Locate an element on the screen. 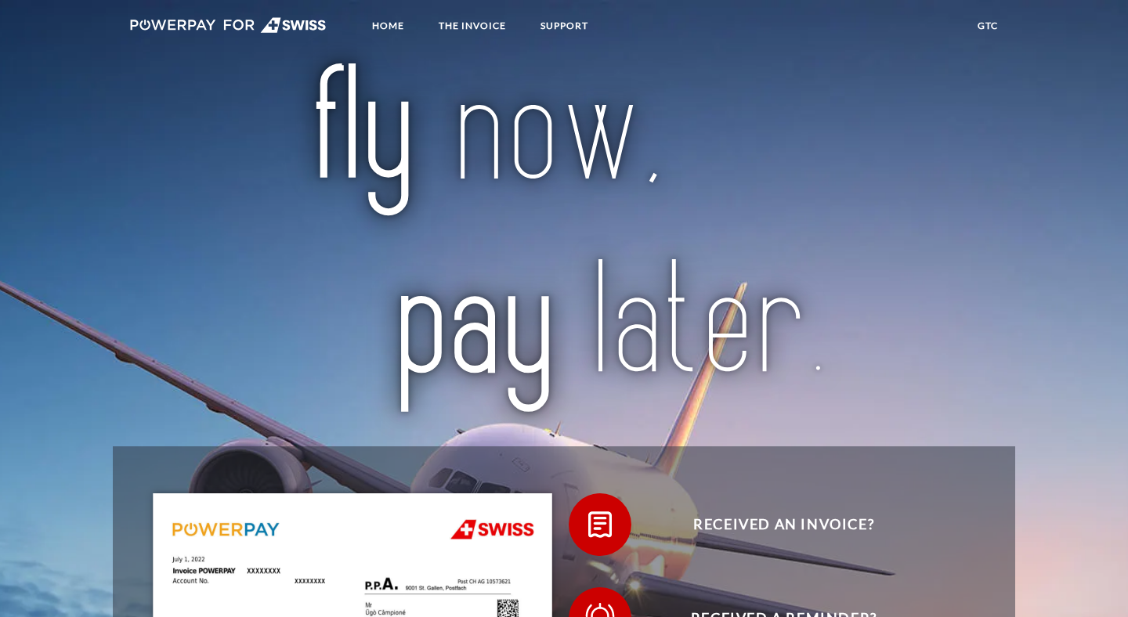  span: Received an invoice? is located at coordinates (784, 525).